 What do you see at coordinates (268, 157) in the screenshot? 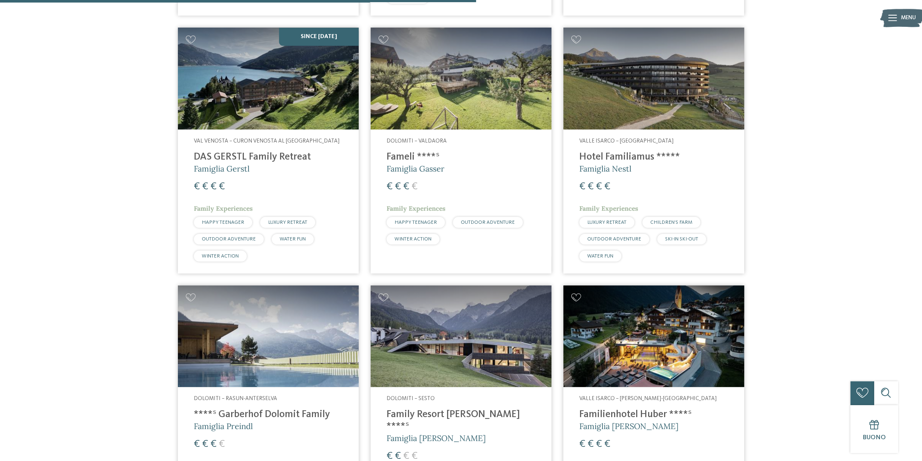
I see `h4: DAS GERSTL Family Retreat` at bounding box center [268, 157].